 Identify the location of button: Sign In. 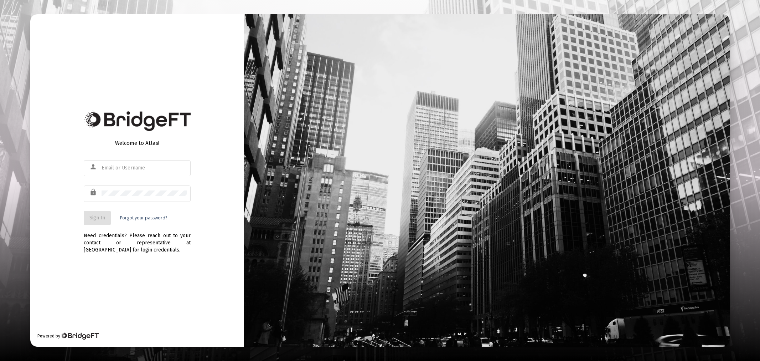
(97, 218).